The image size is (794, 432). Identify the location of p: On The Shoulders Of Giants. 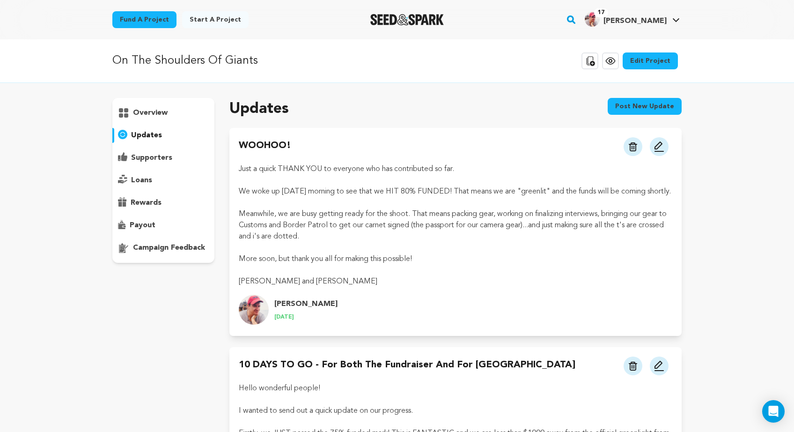
(185, 61).